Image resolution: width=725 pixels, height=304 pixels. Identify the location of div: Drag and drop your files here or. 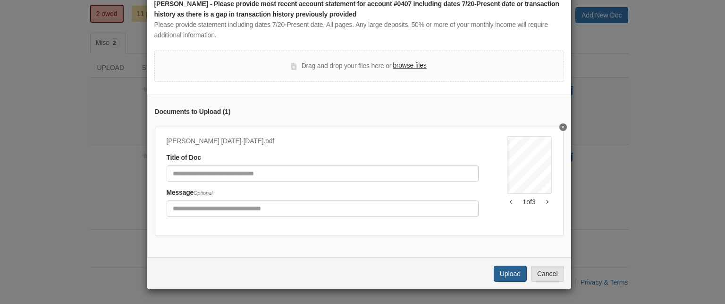
(359, 66).